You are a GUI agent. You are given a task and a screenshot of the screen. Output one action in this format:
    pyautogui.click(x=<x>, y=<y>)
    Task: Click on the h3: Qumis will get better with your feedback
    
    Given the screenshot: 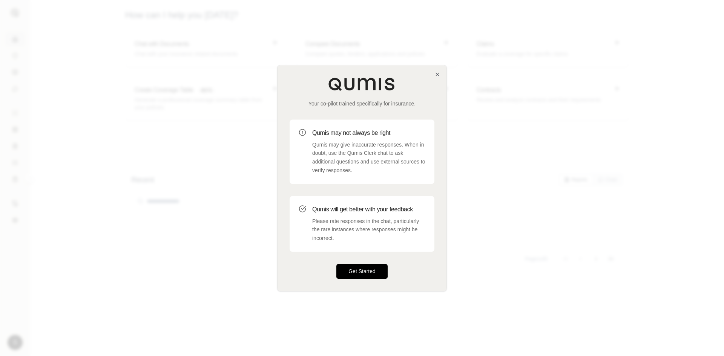 What is the action you would take?
    pyautogui.click(x=369, y=210)
    